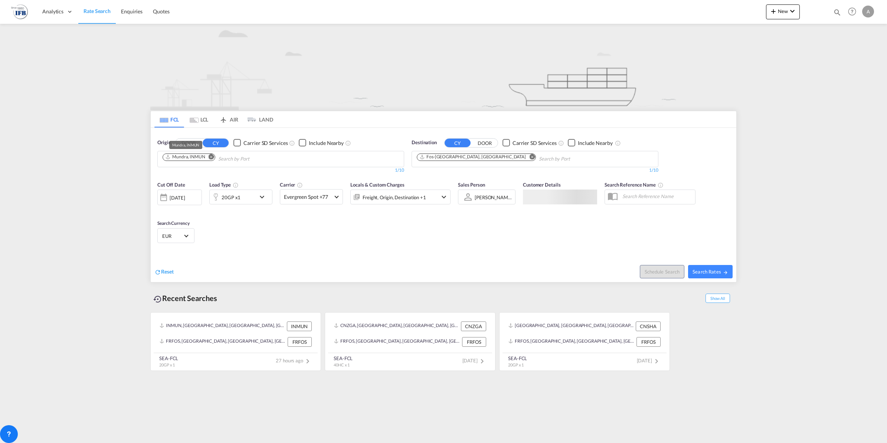 This screenshot has height=443, width=887. Describe the element at coordinates (164, 143) in the screenshot. I see `span: Origin` at that location.